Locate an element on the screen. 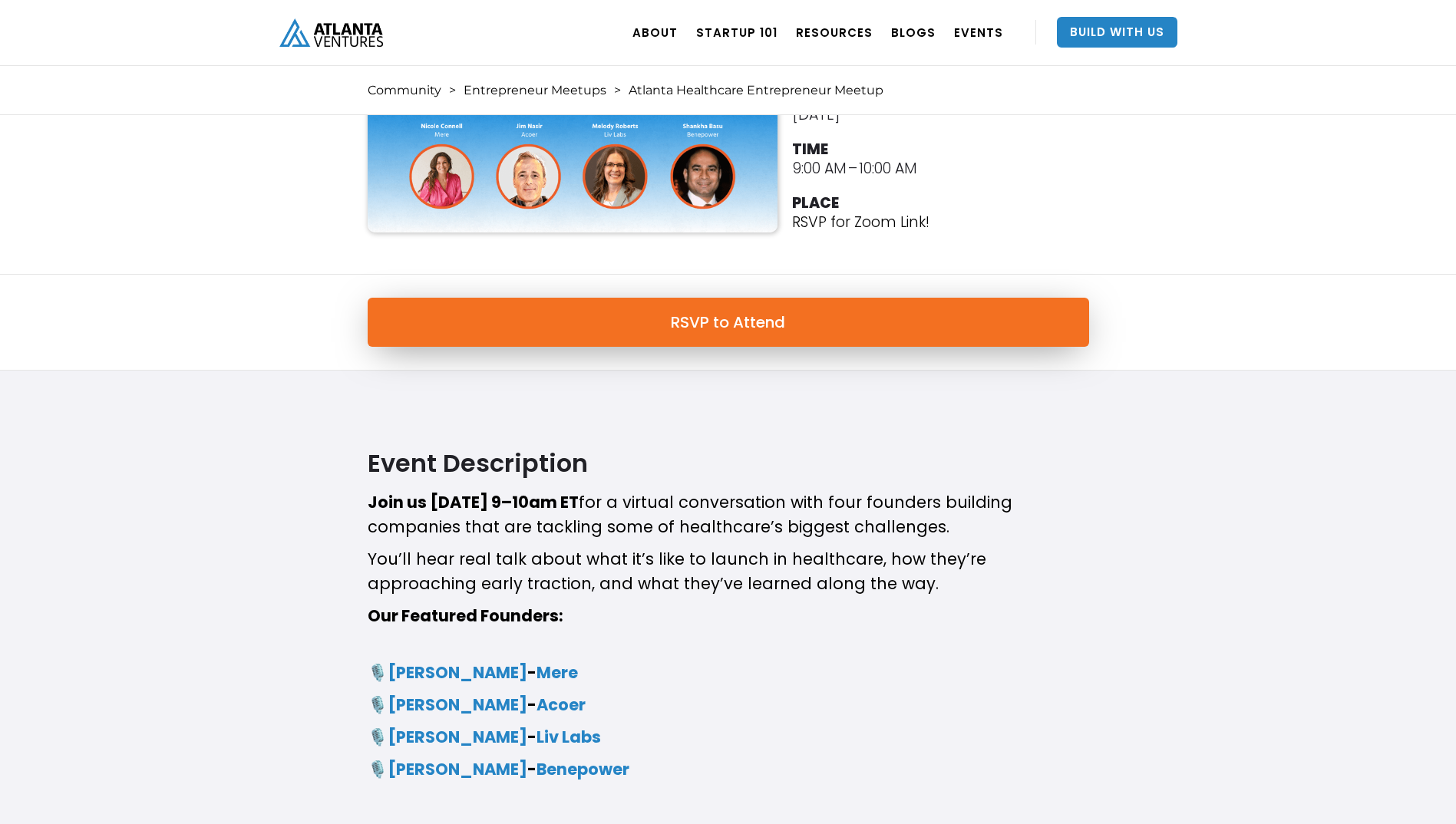 The width and height of the screenshot is (1456, 824). a: Startup 101 is located at coordinates (737, 33).